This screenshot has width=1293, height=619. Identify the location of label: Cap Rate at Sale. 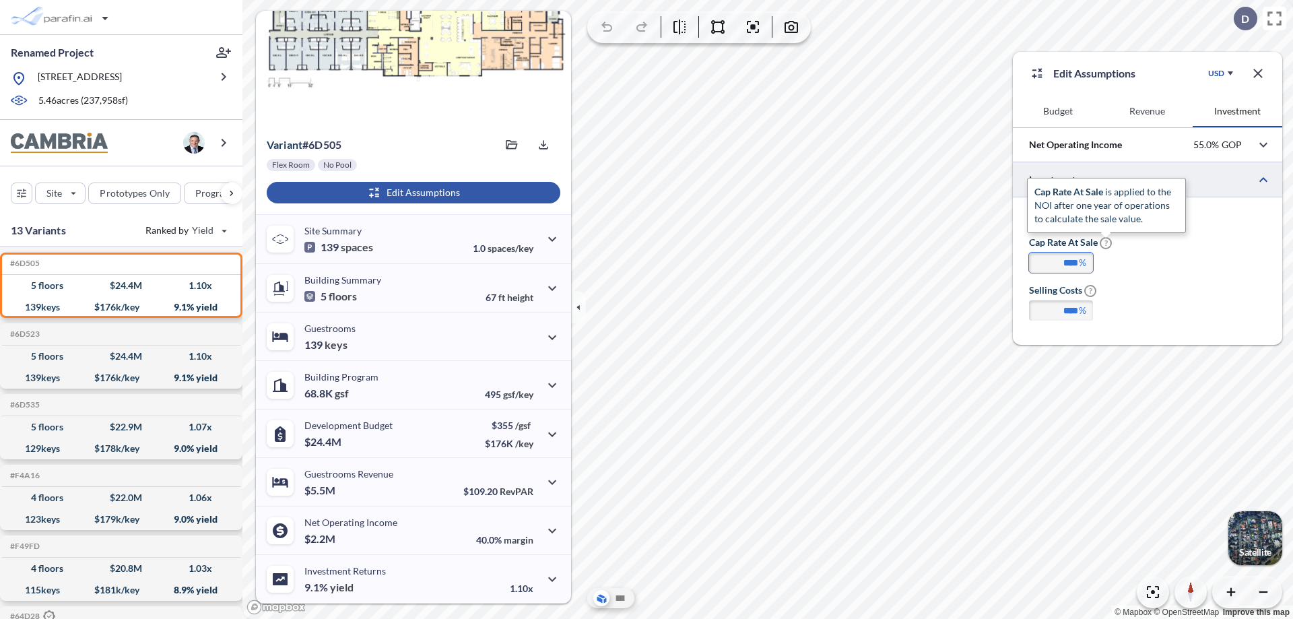
(1070, 242).